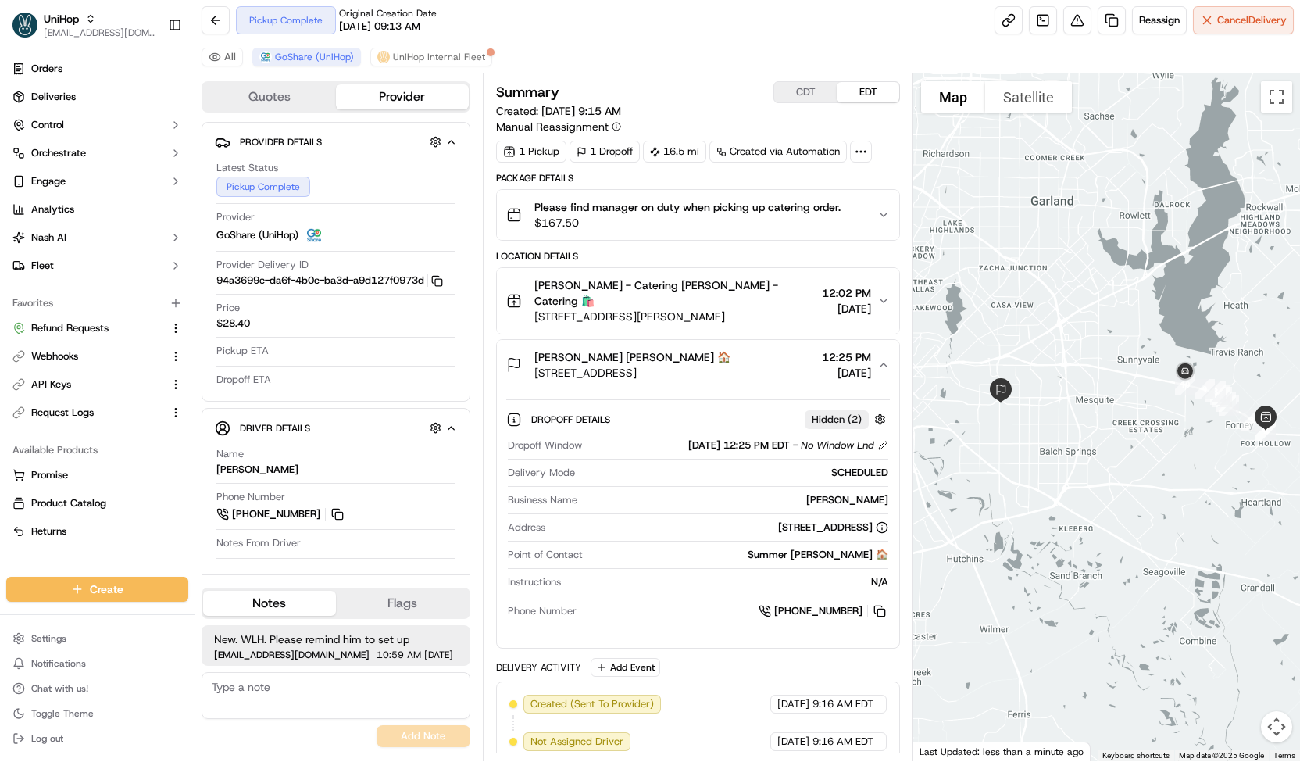 The height and width of the screenshot is (762, 1300). What do you see at coordinates (97, 663) in the screenshot?
I see `button: Notifications` at bounding box center [97, 663].